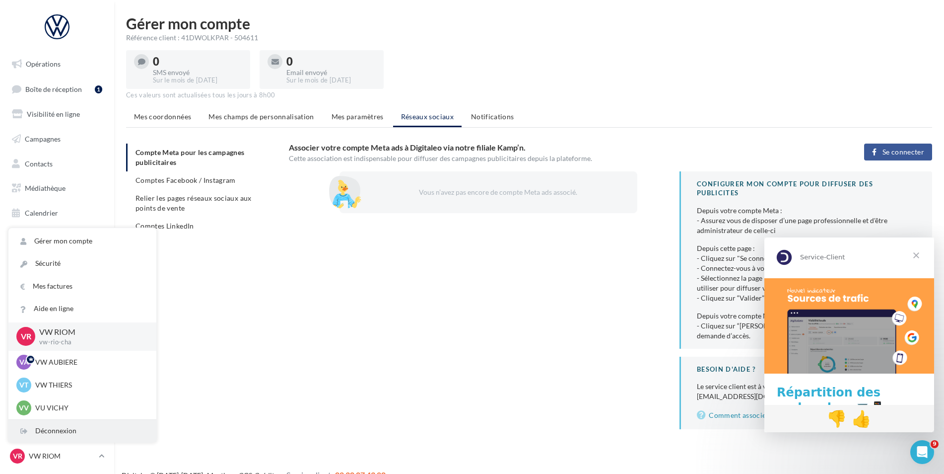 The image size is (944, 474). What do you see at coordinates (194, 203) in the screenshot?
I see `span: Relier les pages réseaux sociaux aux points de vente` at bounding box center [194, 203].